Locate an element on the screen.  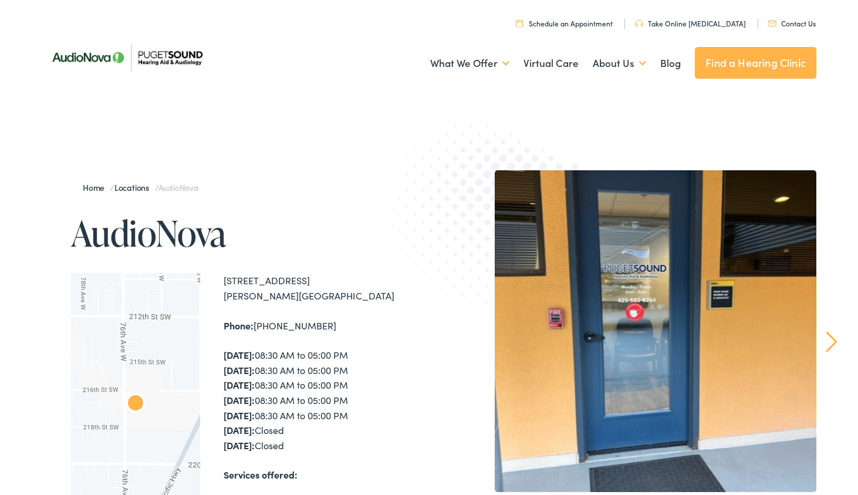
strong: Services offered: is located at coordinates (261, 474).